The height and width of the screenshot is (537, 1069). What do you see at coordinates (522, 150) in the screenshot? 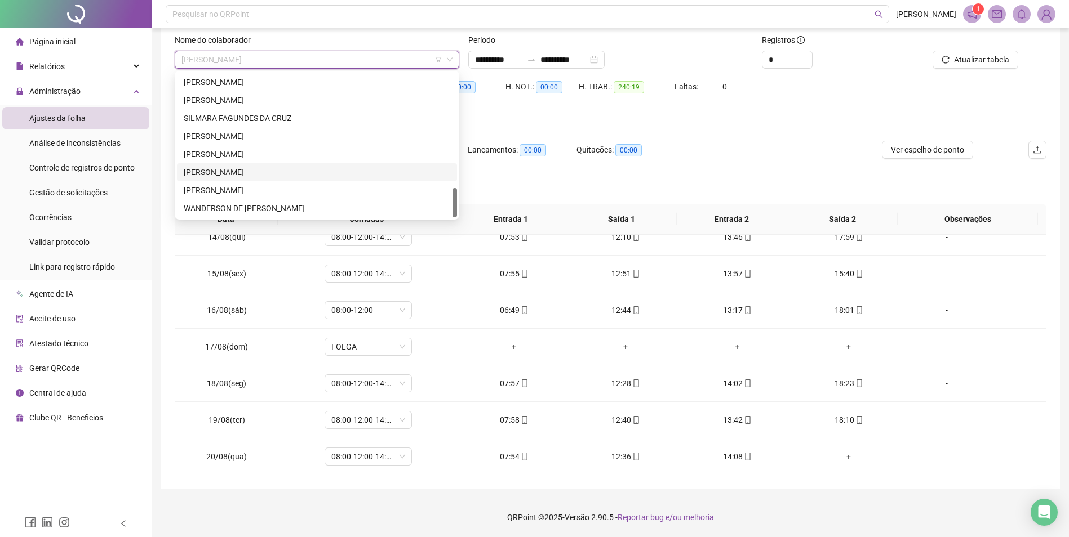
I see `div: Lançamentos:` at bounding box center [522, 150].